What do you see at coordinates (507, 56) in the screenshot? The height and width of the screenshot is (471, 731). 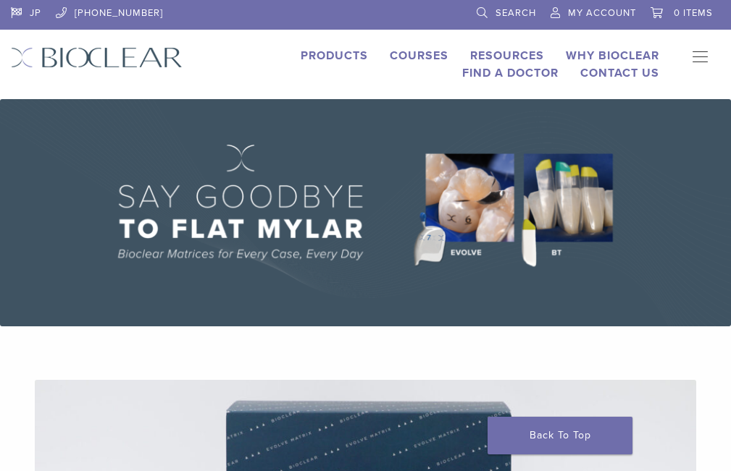 I see `a: Resources` at bounding box center [507, 56].